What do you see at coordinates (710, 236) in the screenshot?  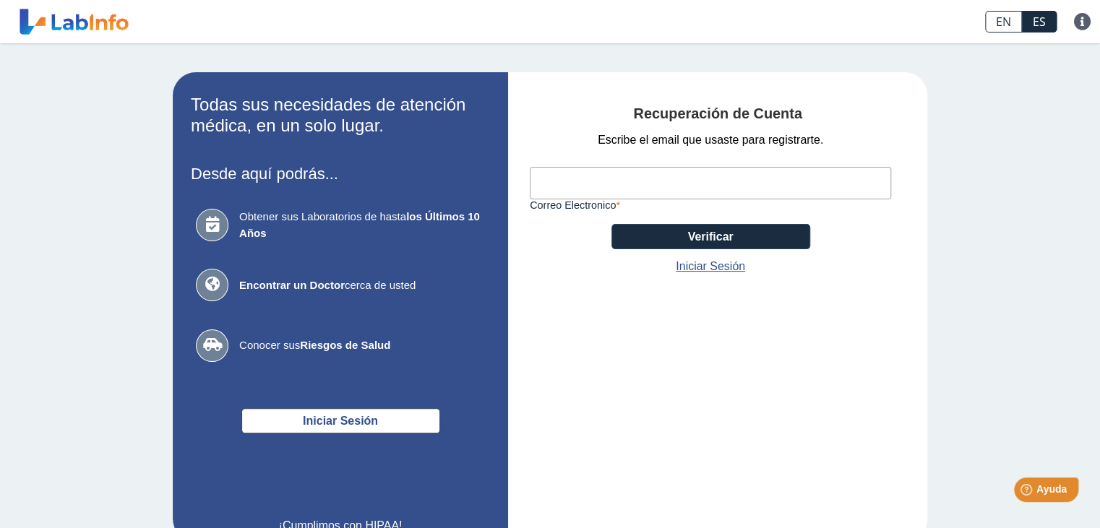 I see `button: Verificar` at bounding box center [710, 236].